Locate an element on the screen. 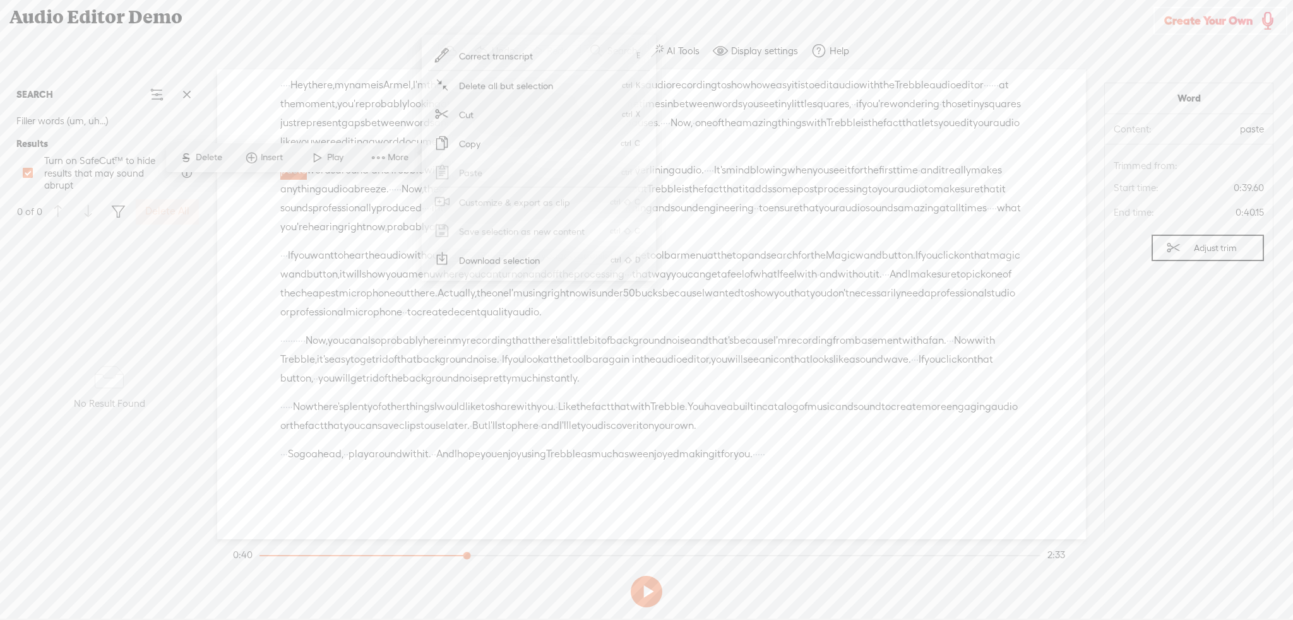 The image size is (1293, 620). span: right is located at coordinates (558, 293).